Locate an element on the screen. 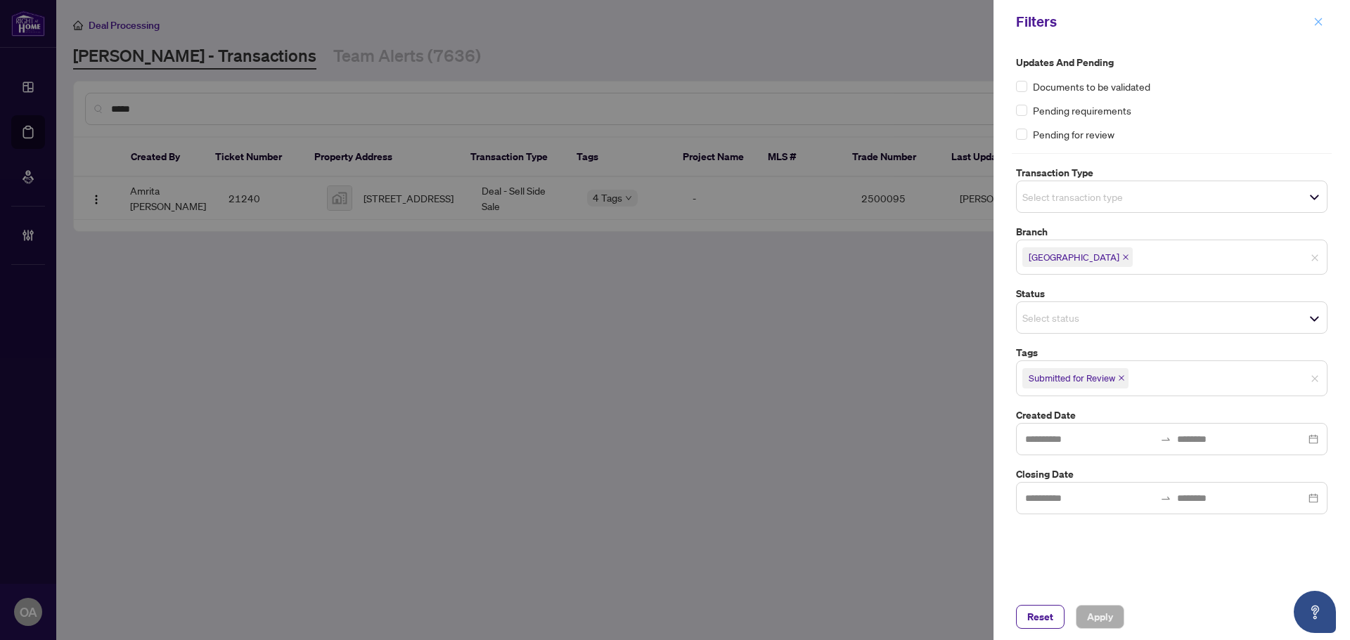 This screenshot has height=640, width=1350. label: Updates and Pending is located at coordinates (1171, 63).